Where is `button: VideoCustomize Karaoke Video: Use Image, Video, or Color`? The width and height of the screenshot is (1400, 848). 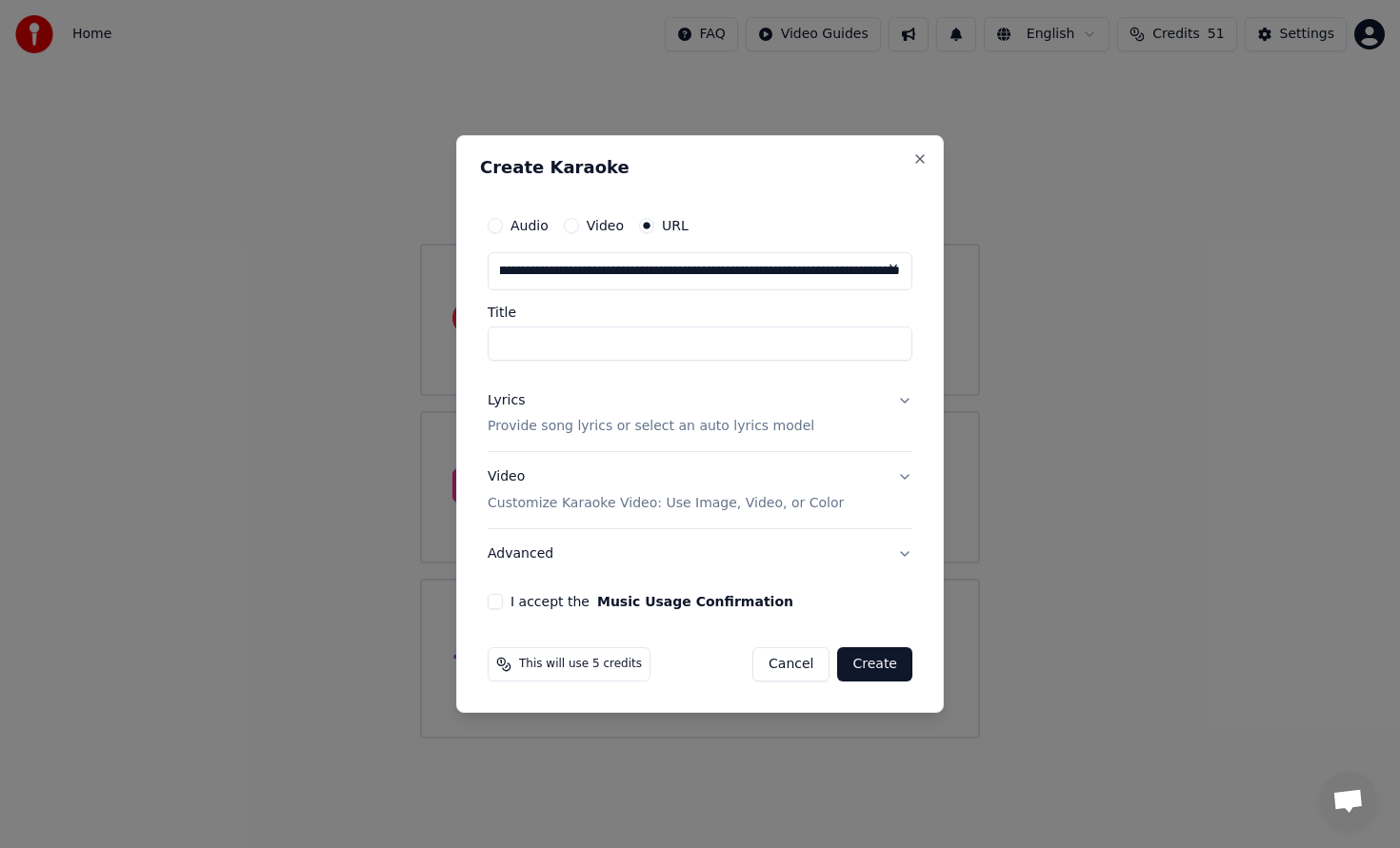
button: VideoCustomize Karaoke Video: Use Image, Video, or Color is located at coordinates (700, 491).